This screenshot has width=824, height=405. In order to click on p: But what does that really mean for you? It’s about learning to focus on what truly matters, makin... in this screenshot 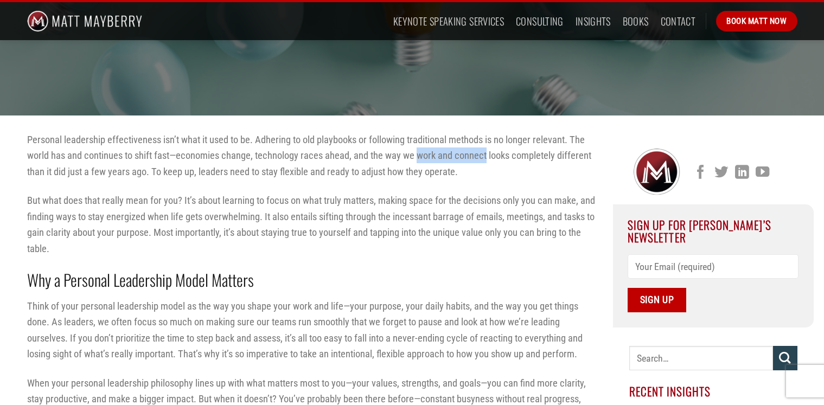, I will do `click(312, 225)`.